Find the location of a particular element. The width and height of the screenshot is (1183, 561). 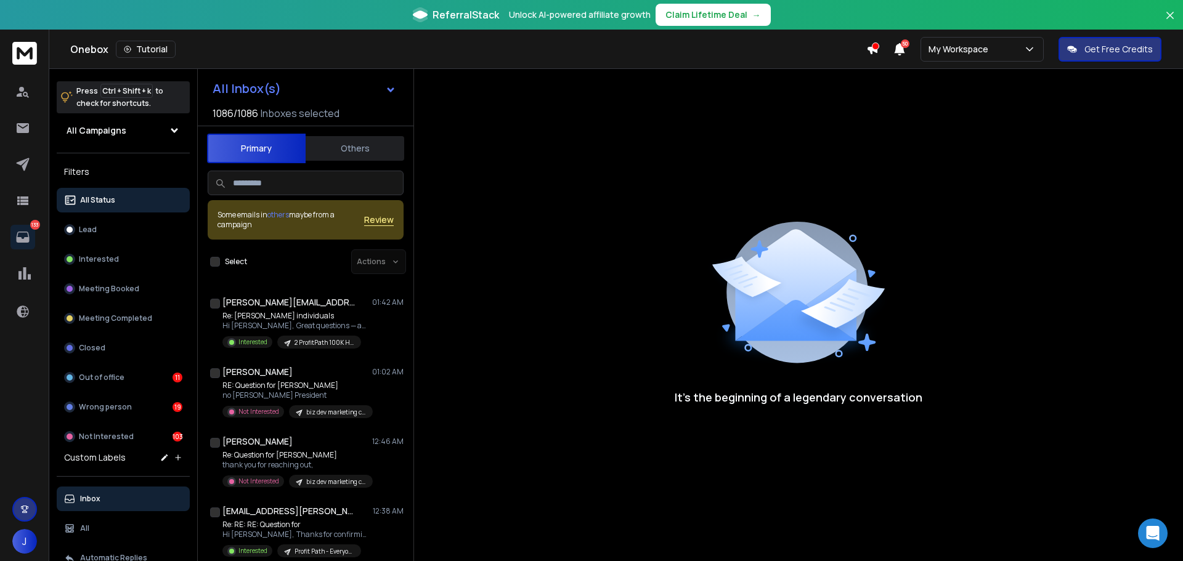

p: Out of office is located at coordinates (102, 378).